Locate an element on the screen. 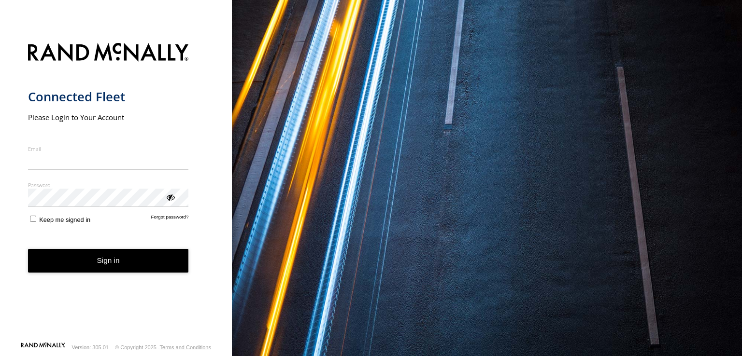  span: Keep me signed in is located at coordinates (65, 220).